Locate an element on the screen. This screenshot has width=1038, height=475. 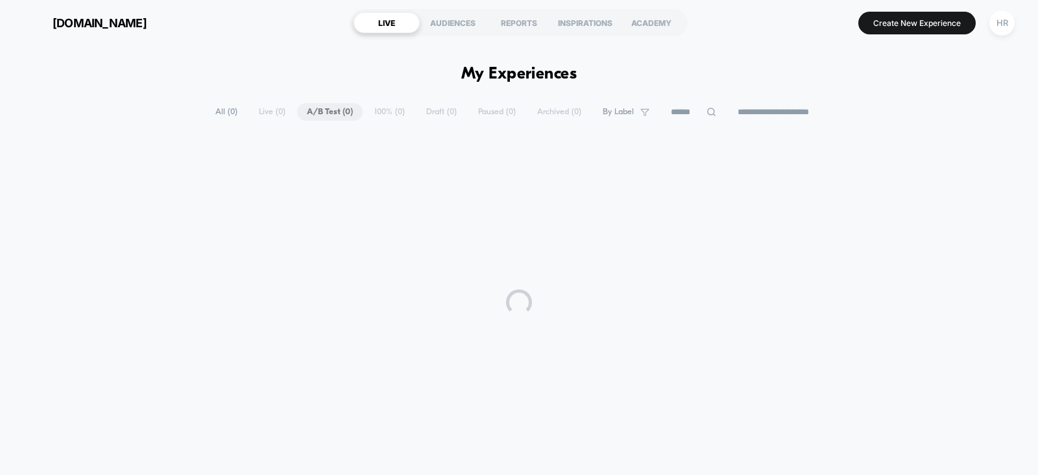
div: HR is located at coordinates (1002, 23).